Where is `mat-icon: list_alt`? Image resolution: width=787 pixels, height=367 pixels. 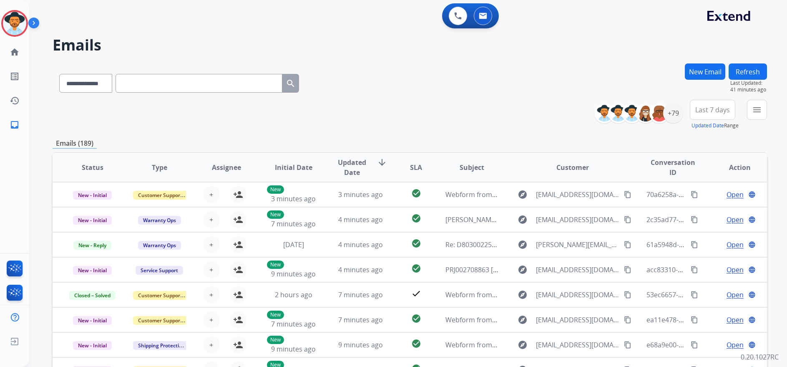 mat-icon: list_alt is located at coordinates (15, 76).